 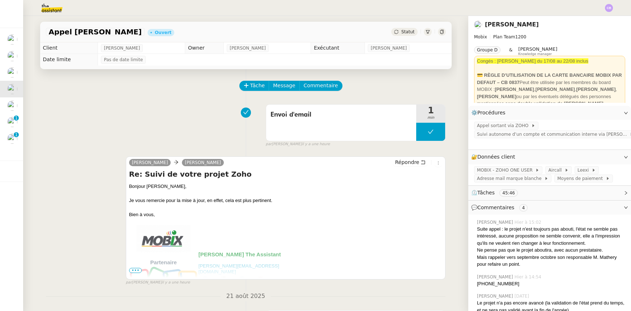 I want to click on span: Répondre, so click(x=407, y=162).